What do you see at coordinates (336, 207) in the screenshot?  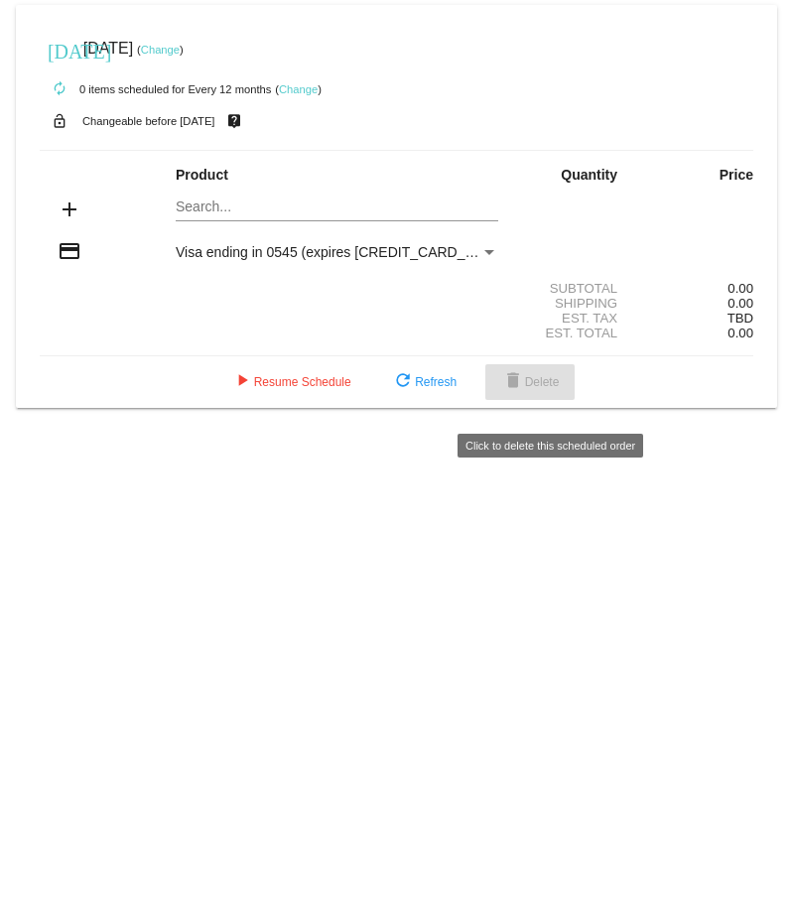 I see `input: Search...` at bounding box center [336, 207].